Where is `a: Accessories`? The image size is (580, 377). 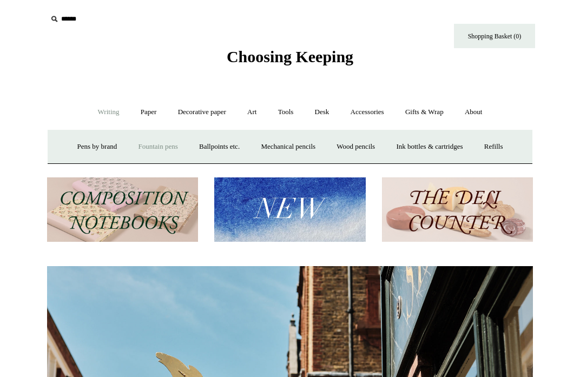
a: Accessories is located at coordinates (368, 112).